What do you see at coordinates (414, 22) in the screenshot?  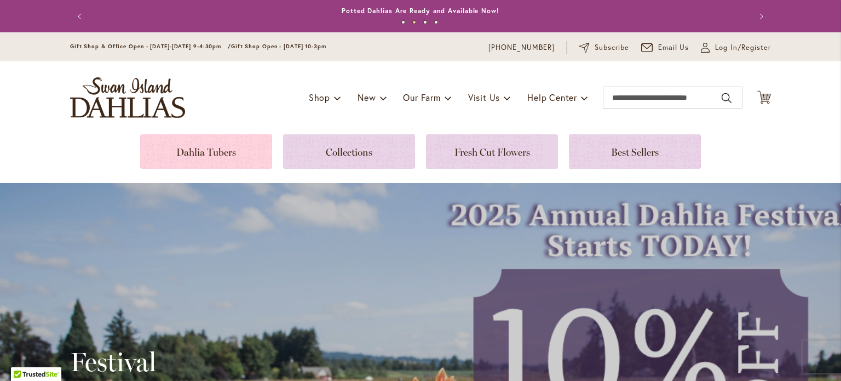 I see `button: 2 of 4` at bounding box center [414, 22].